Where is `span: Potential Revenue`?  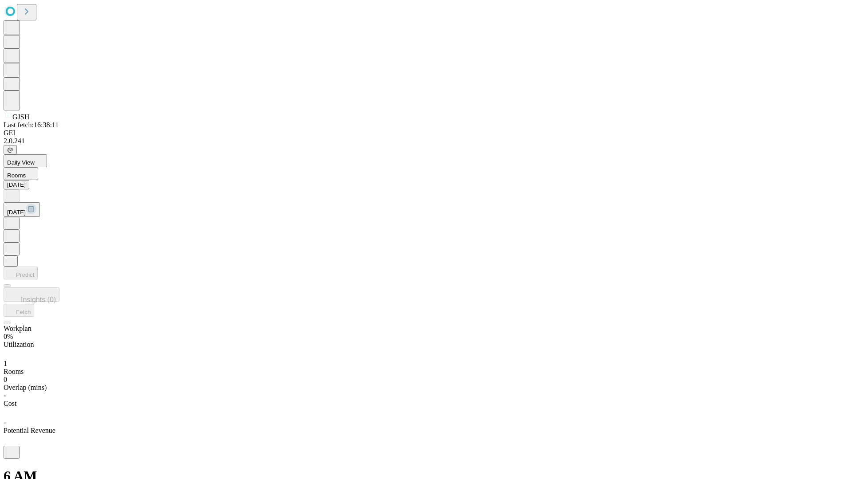
span: Potential Revenue is located at coordinates (29, 430).